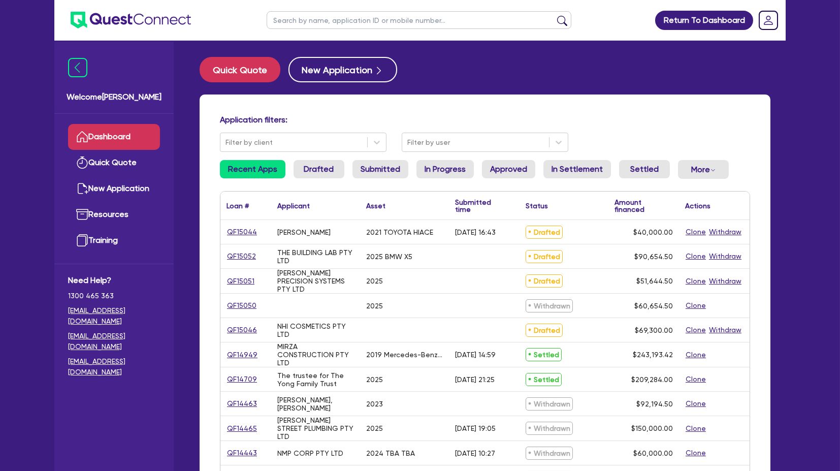  I want to click on div: Asset, so click(376, 206).